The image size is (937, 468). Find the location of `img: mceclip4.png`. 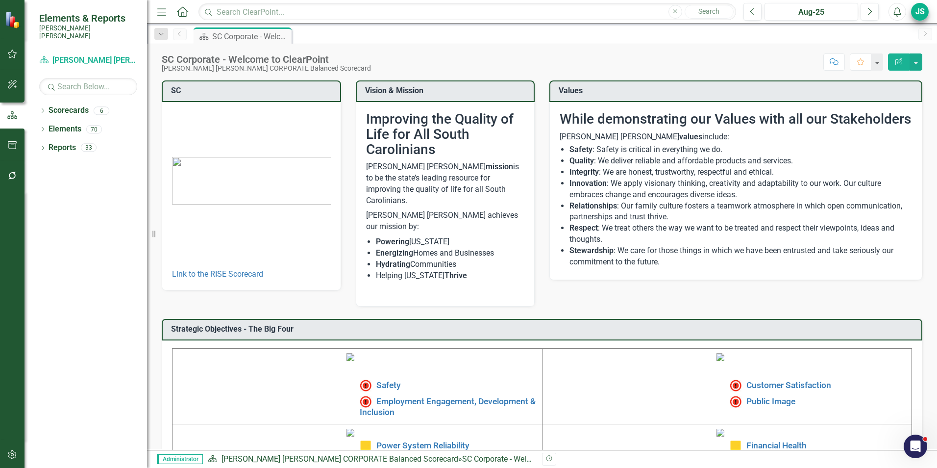

img: mceclip4.png is located at coordinates (720, 432).